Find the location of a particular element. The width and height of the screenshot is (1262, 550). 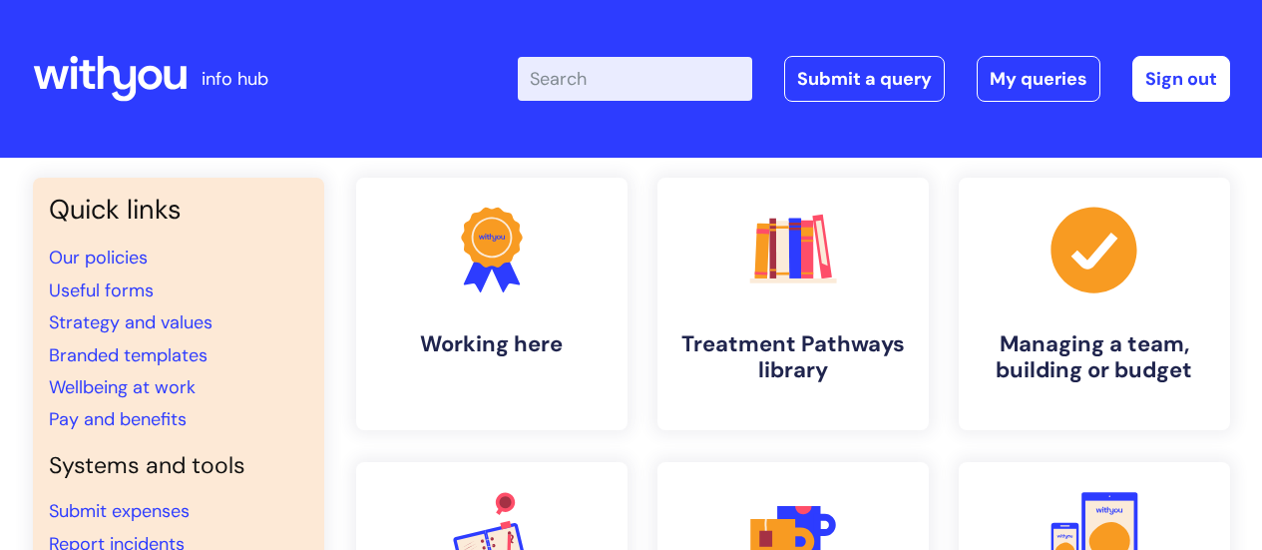

h3: Quick links is located at coordinates (179, 210).